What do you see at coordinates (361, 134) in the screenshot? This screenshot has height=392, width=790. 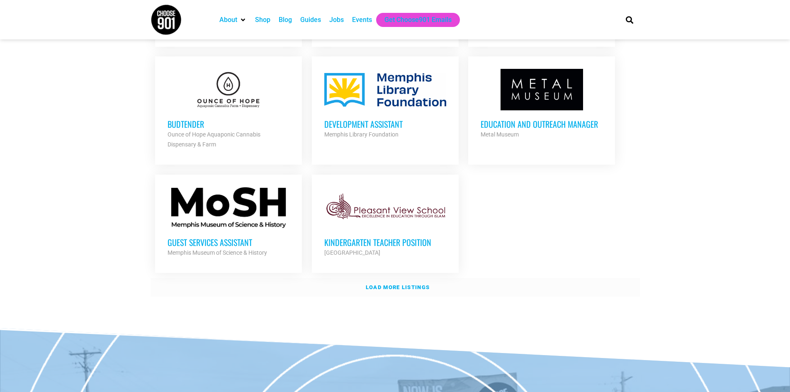 I see `strong: Memphis Library Foundation` at bounding box center [361, 134].